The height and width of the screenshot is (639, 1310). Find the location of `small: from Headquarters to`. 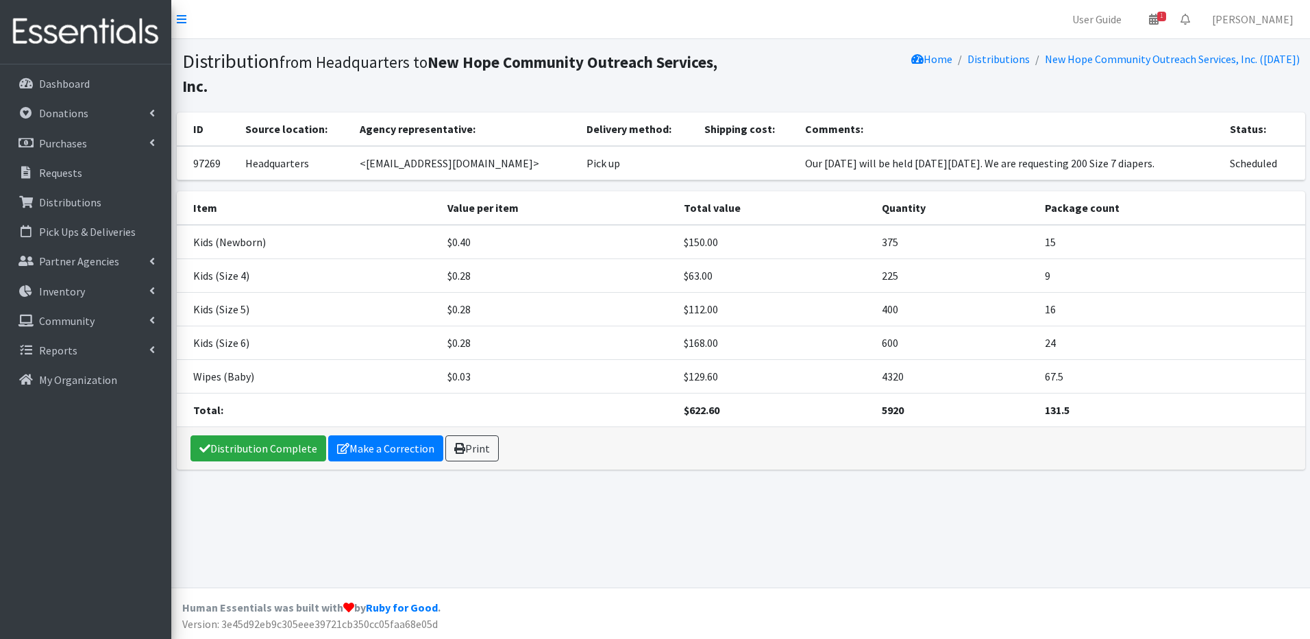

small: from Headquarters to is located at coordinates (450, 74).